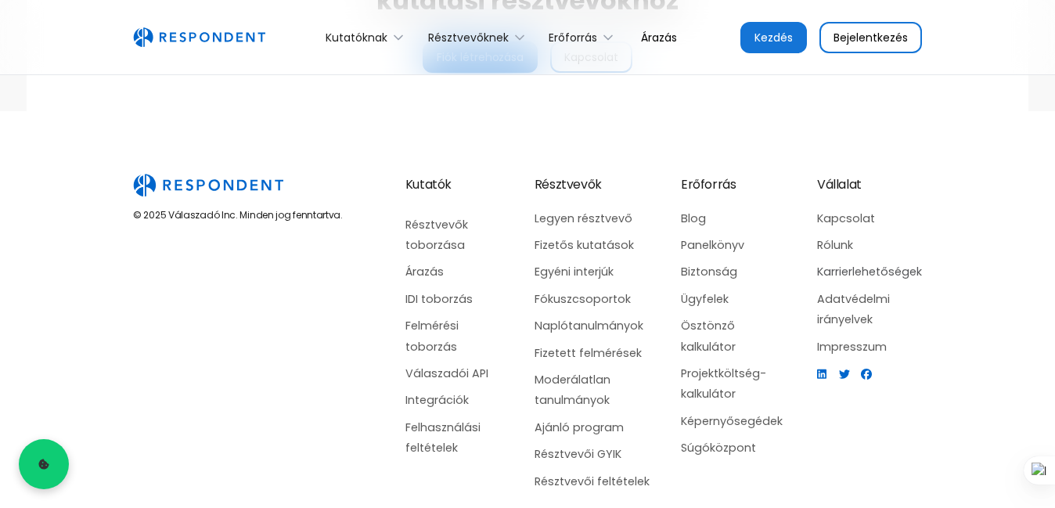 The height and width of the screenshot is (508, 1055). I want to click on a: Bejelentkezés, so click(870, 38).